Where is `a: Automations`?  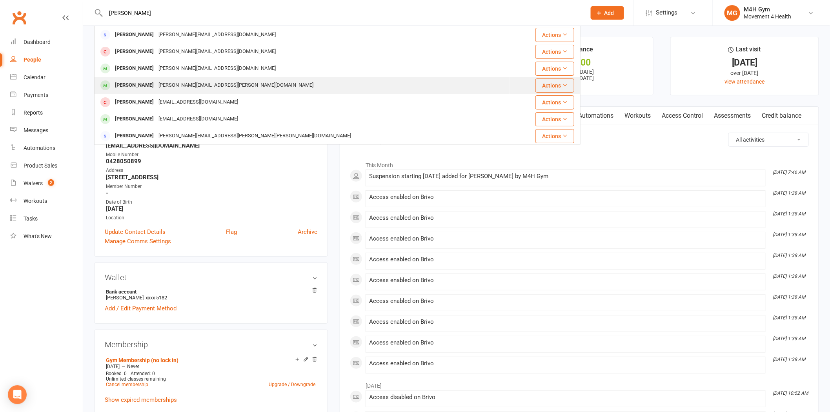 a: Automations is located at coordinates (596, 116).